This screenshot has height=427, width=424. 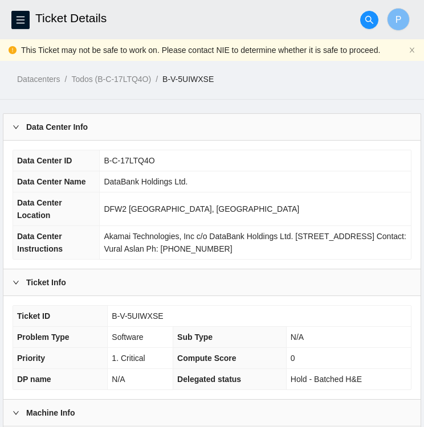 What do you see at coordinates (206, 358) in the screenshot?
I see `span: Compute Score` at bounding box center [206, 358].